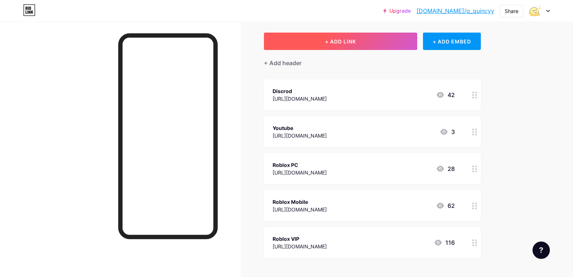  Describe the element at coordinates (535, 11) in the screenshot. I see `img: Film CN` at that location.